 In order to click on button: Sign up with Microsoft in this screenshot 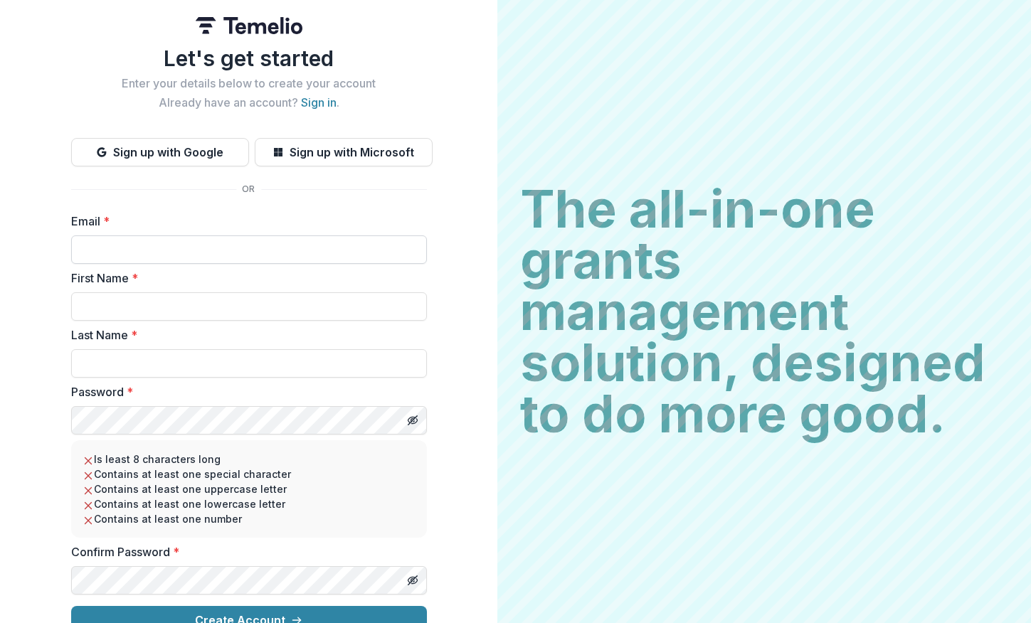, I will do `click(344, 152)`.